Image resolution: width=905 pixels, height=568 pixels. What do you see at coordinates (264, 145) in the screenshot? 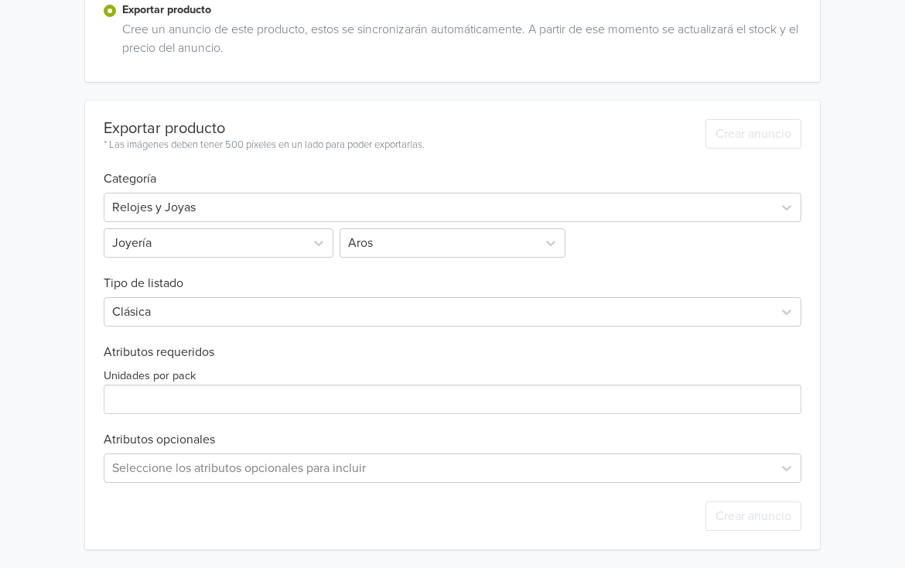
I see `div: * Las imágenes deben tener 500 píxeles en un lado para poder exportarlas.` at bounding box center [264, 145].